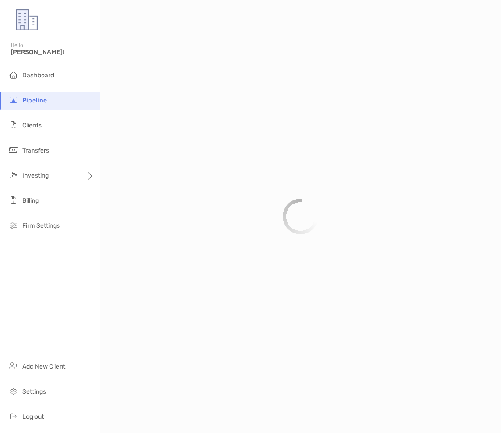  I want to click on span: Pipeline, so click(34, 100).